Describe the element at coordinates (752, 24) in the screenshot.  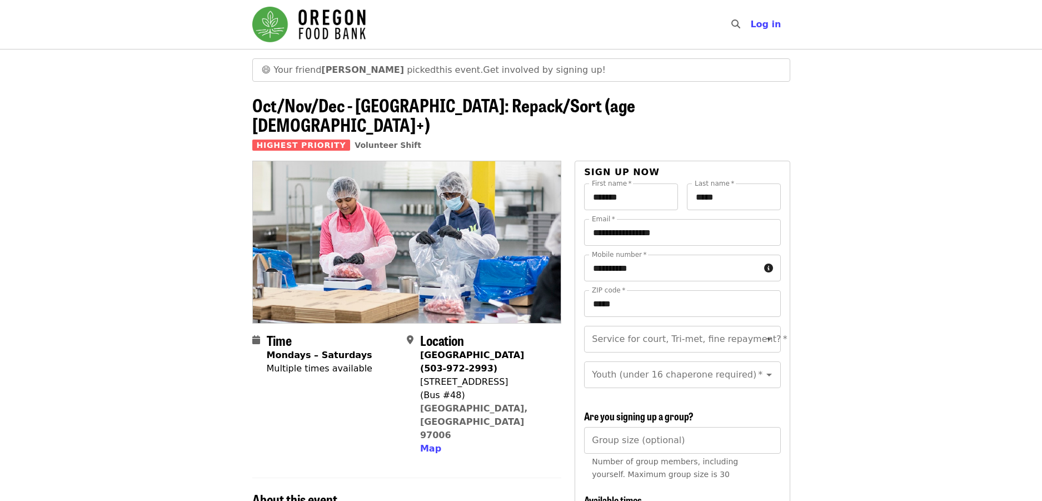
I see `input: Search` at that location.